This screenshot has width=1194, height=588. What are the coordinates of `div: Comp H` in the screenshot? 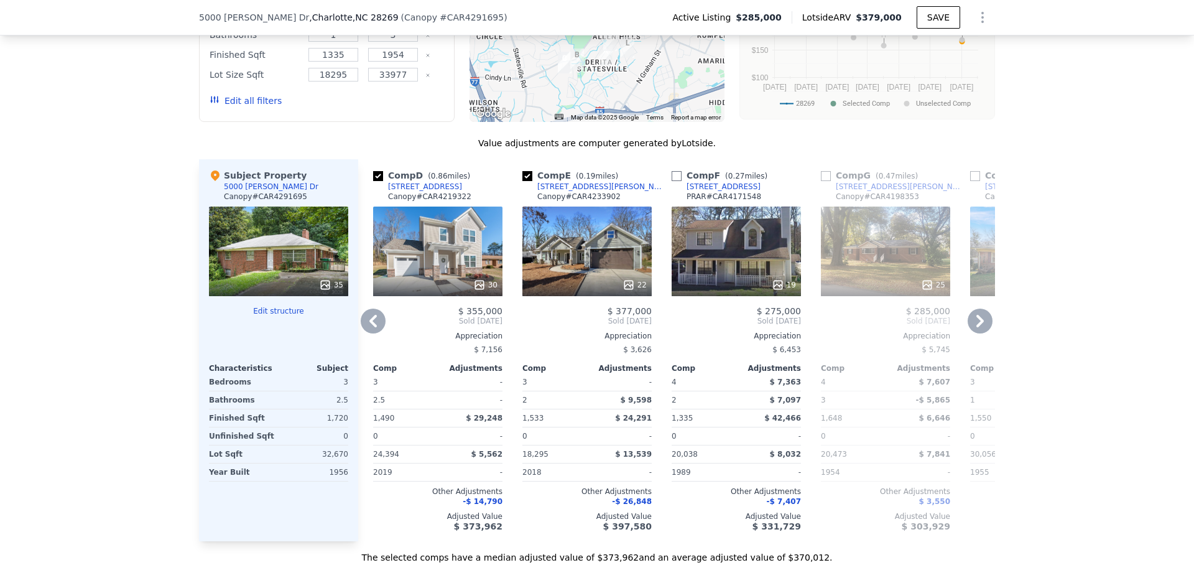 It's located at (1021, 175).